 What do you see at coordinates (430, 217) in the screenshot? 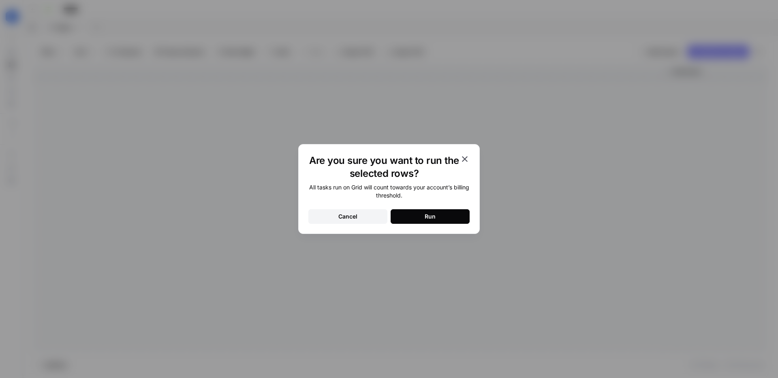
I see `button: Run` at bounding box center [430, 217].